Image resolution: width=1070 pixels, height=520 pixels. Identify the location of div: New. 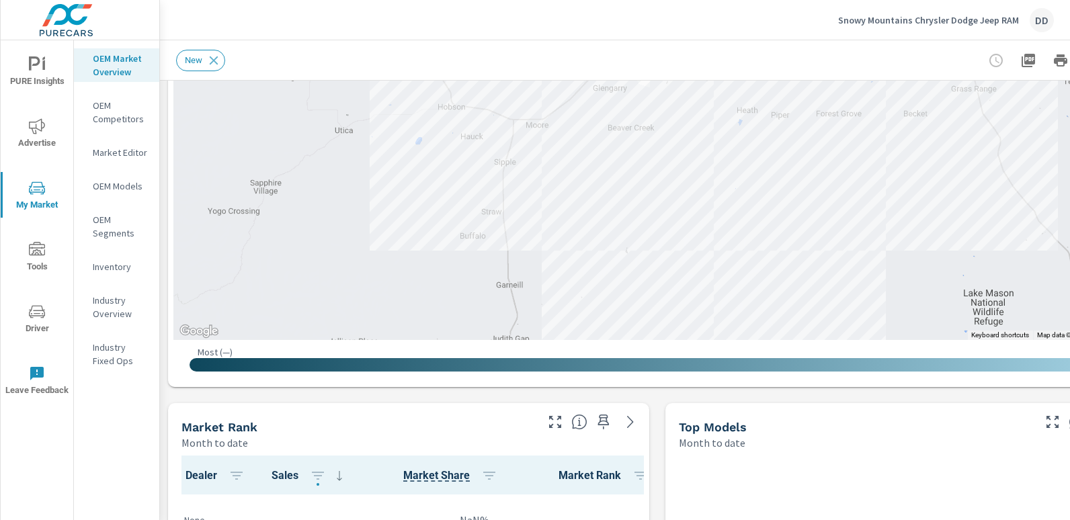
(200, 60).